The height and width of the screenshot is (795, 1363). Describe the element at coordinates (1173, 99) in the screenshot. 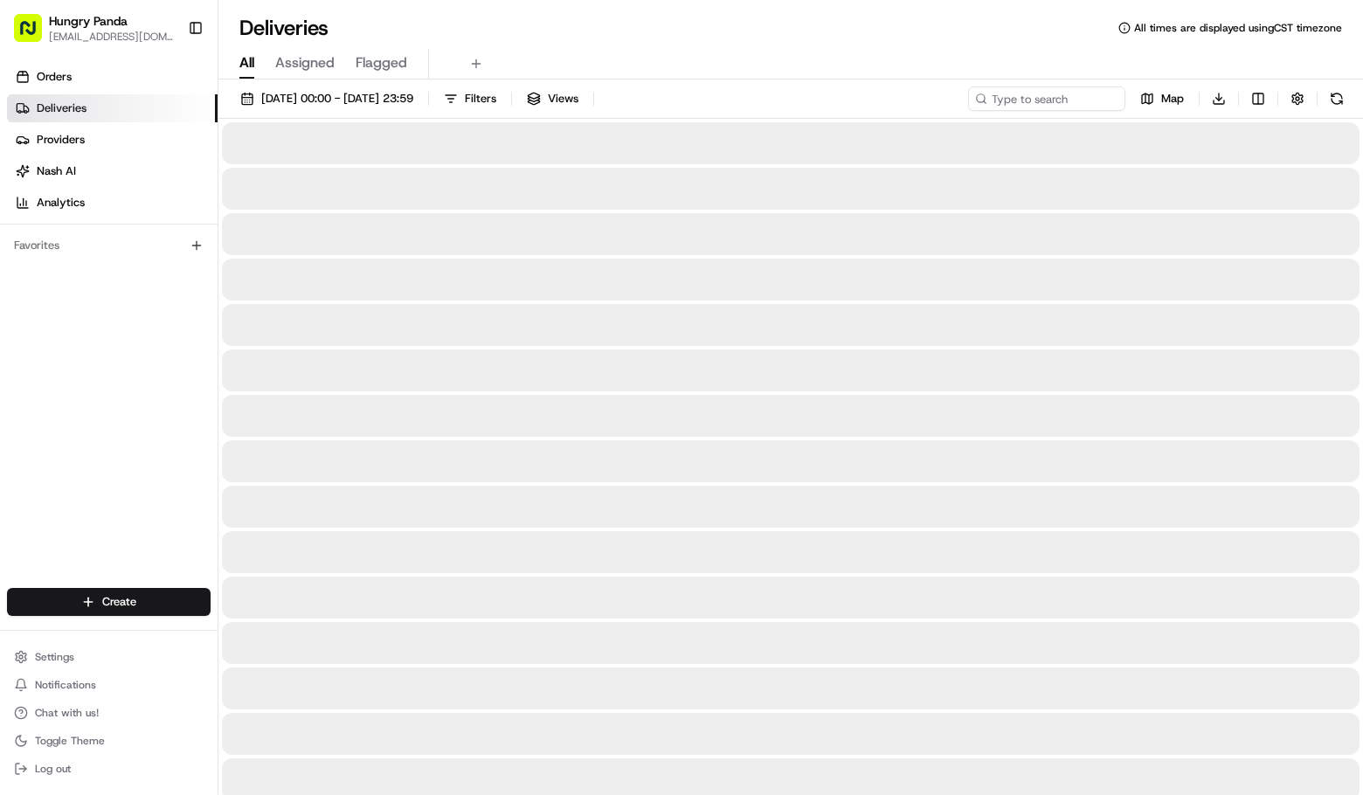

I see `span: Map` at that location.